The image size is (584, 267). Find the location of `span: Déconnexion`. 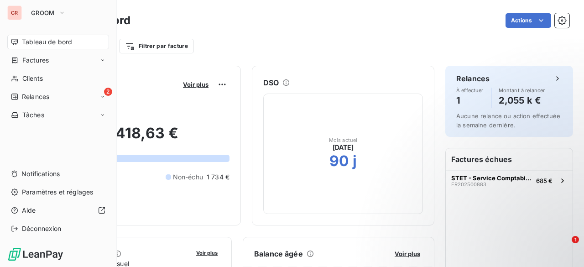

span: Déconnexion is located at coordinates (42, 229).